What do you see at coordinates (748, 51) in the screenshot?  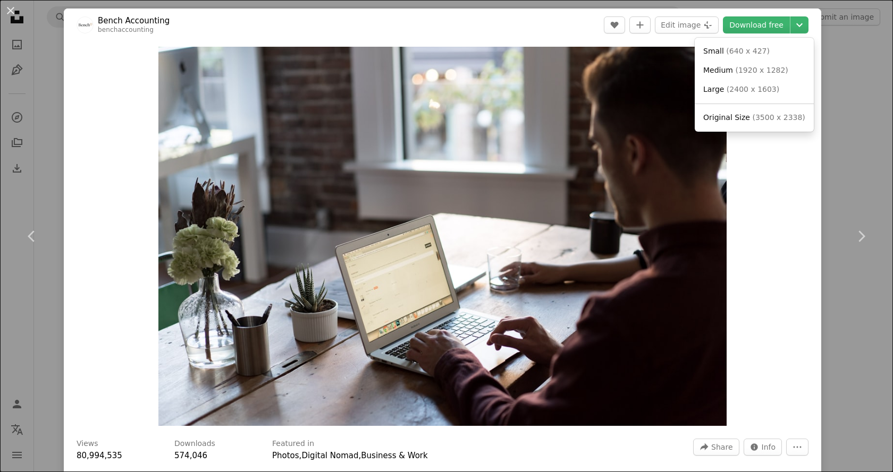 I see `span: ( 640 x 427 )` at bounding box center [748, 51].